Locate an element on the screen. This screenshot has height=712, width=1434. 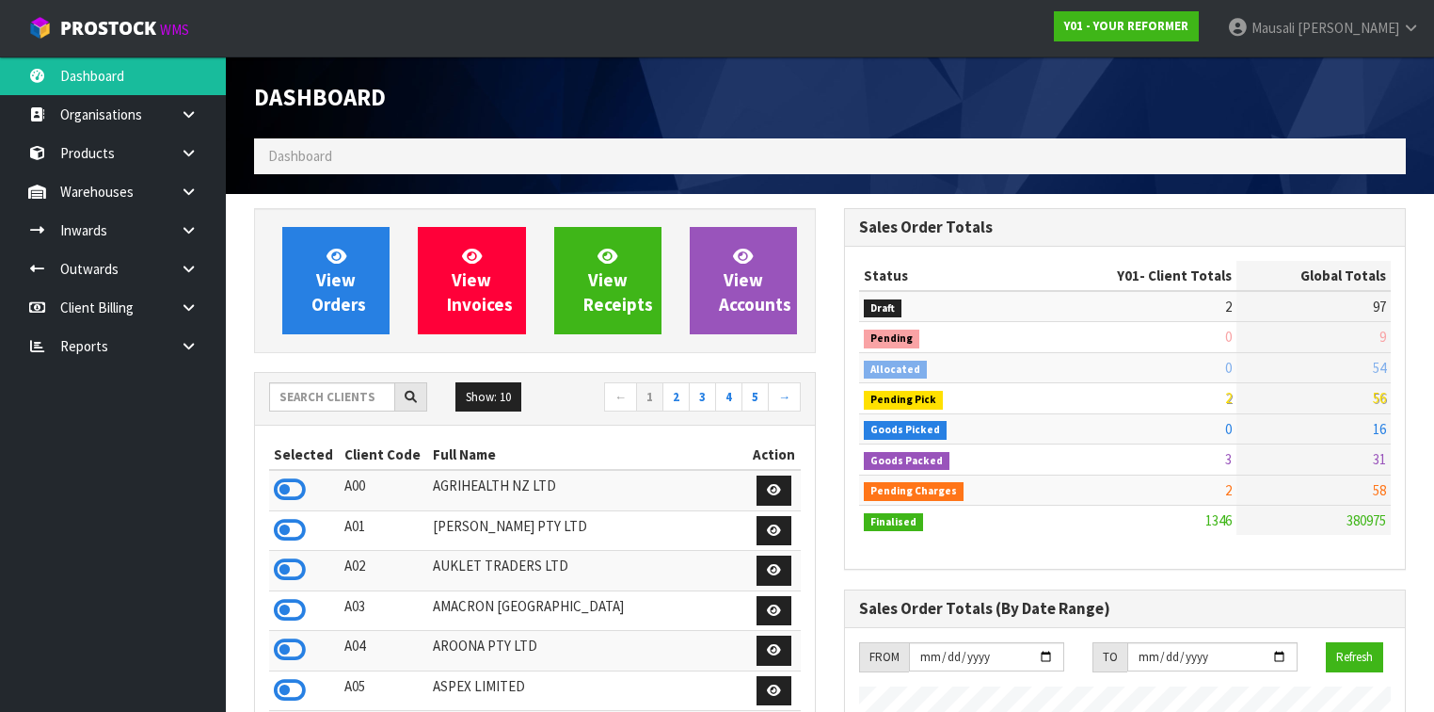
h3: Sales Order Totals is located at coordinates (1125, 227).